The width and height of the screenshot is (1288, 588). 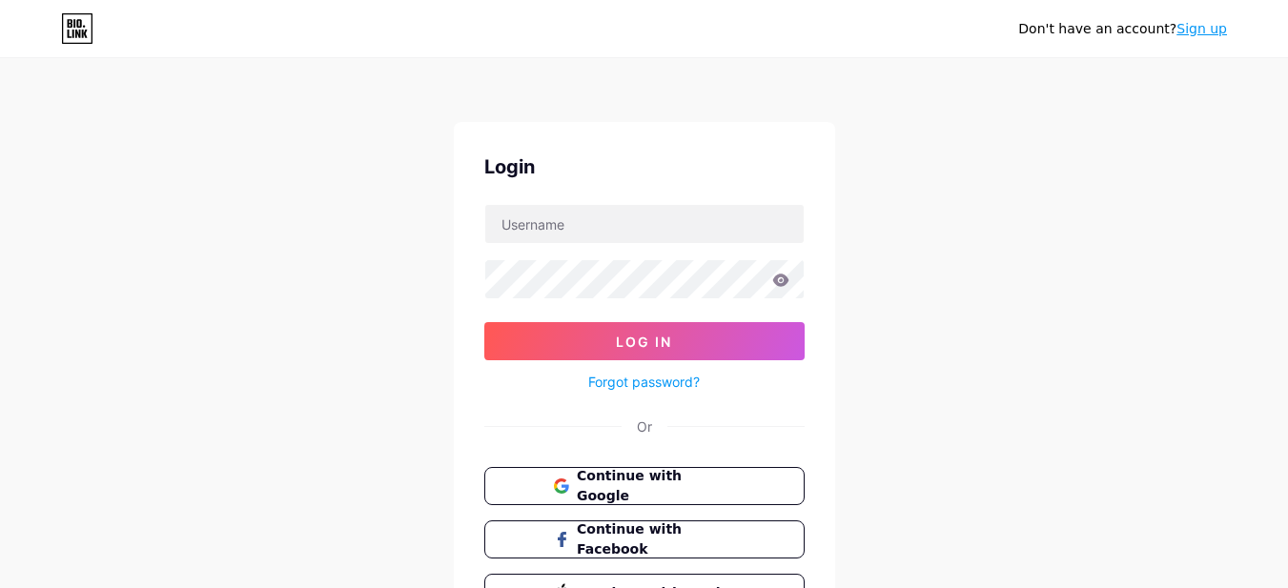 What do you see at coordinates (644, 426) in the screenshot?
I see `div: Or` at bounding box center [644, 426].